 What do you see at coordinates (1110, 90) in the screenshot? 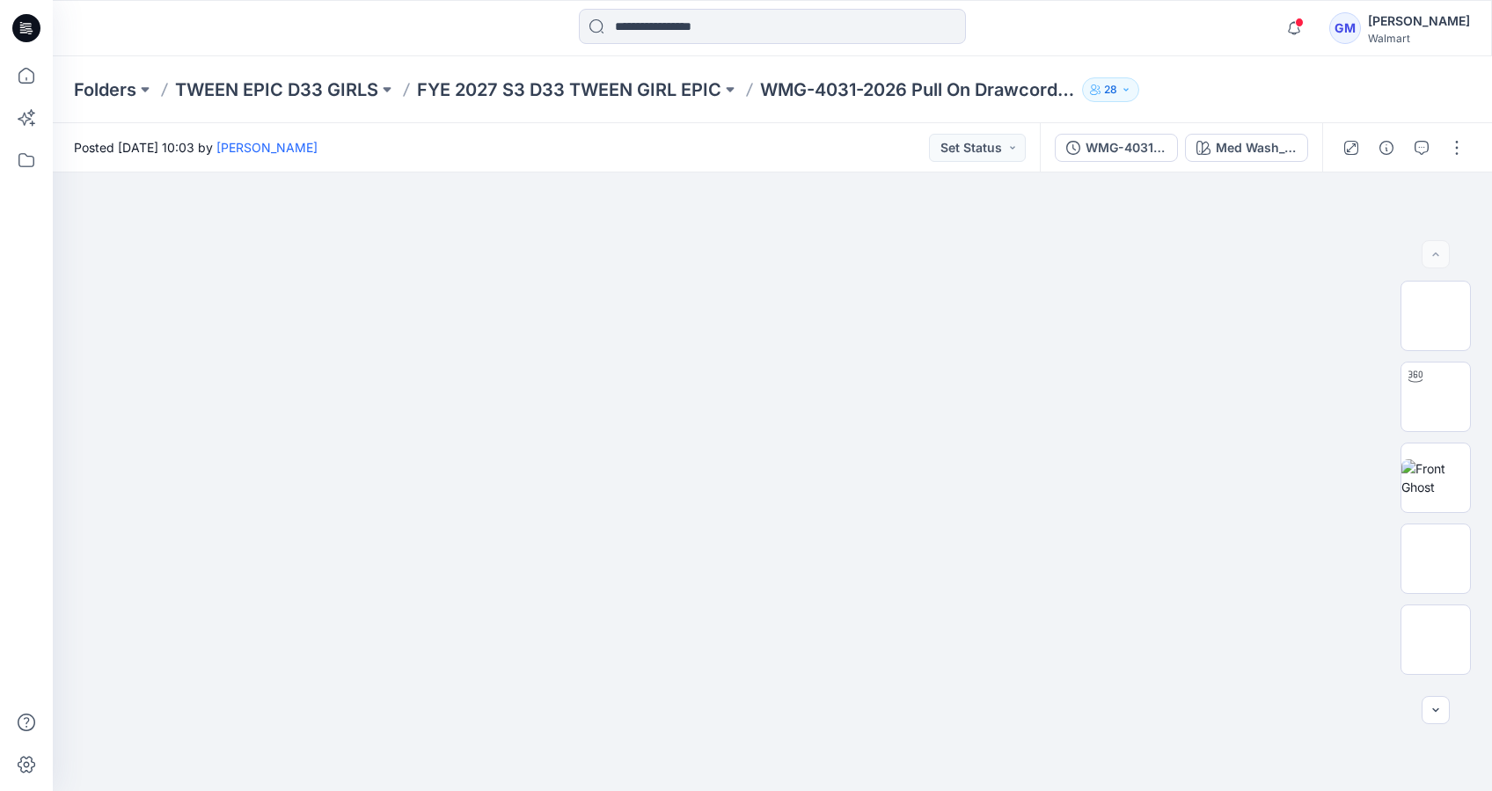
I see `p: 28` at bounding box center [1110, 90].